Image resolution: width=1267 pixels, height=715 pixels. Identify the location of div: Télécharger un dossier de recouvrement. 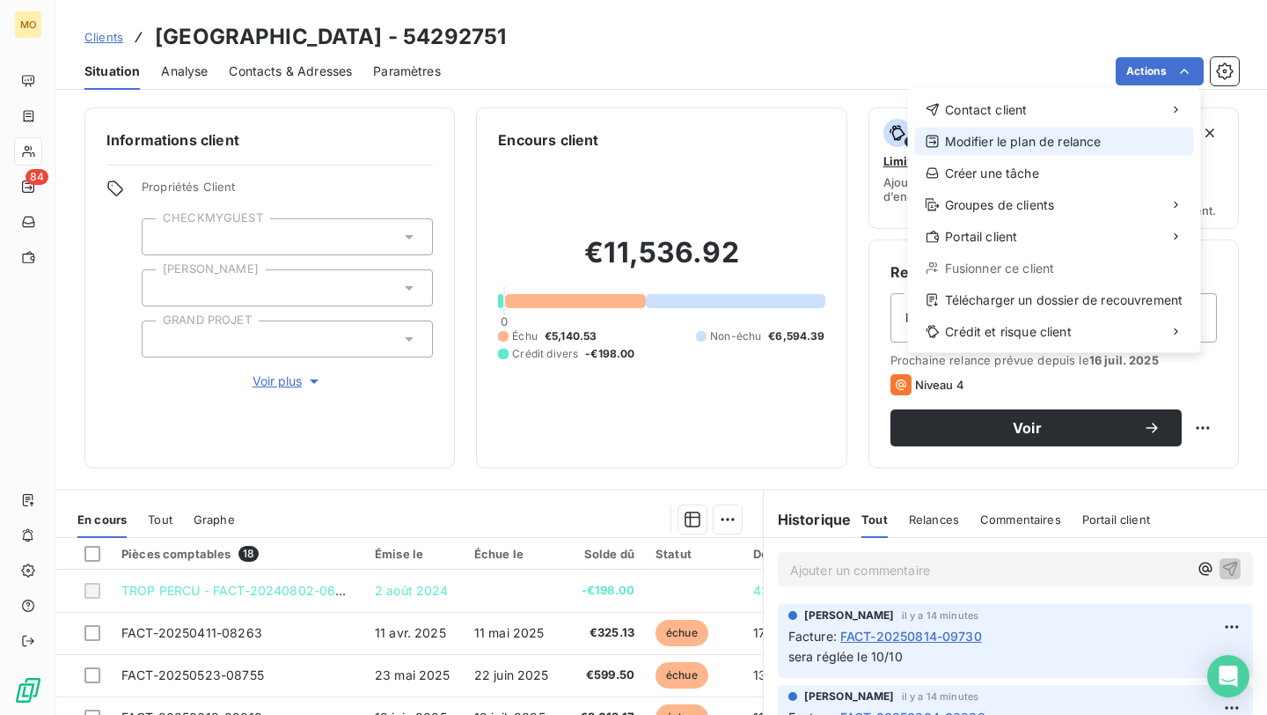
(1054, 300).